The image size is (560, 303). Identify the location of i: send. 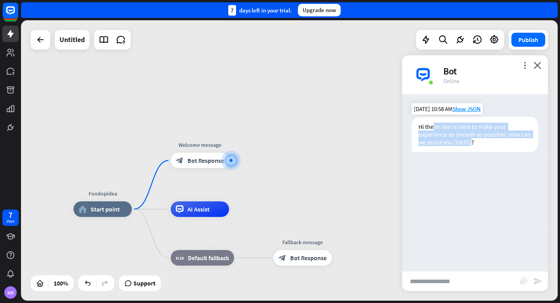
(538, 281).